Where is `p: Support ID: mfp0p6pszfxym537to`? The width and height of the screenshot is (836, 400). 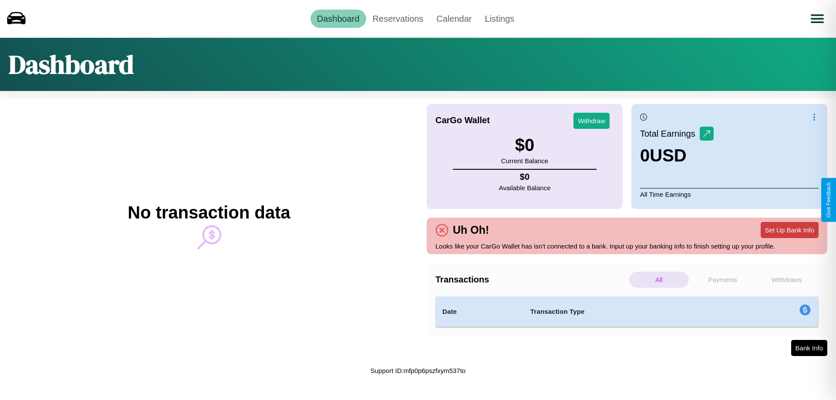
p: Support ID: mfp0p6pszfxym537to is located at coordinates (418, 371).